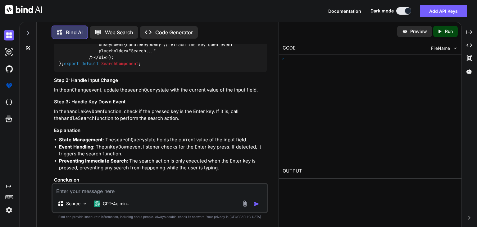 This screenshot has width=477, height=227. Describe the element at coordinates (9, 85) in the screenshot. I see `img: premium` at that location.